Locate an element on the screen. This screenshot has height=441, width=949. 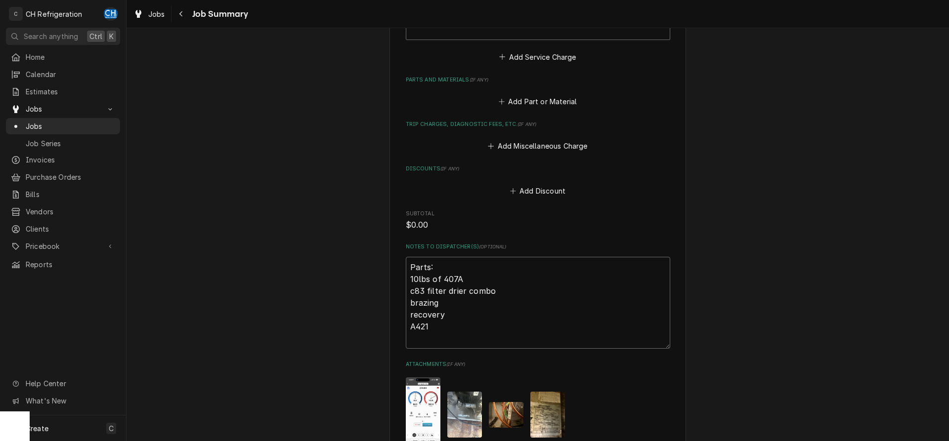
div: Subtotal is located at coordinates (538, 220).